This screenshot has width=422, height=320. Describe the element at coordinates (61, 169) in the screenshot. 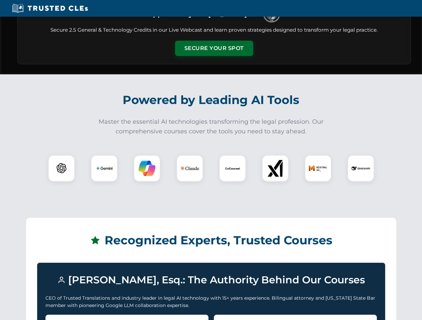

I see `img: ChatGPT Logo` at that location.